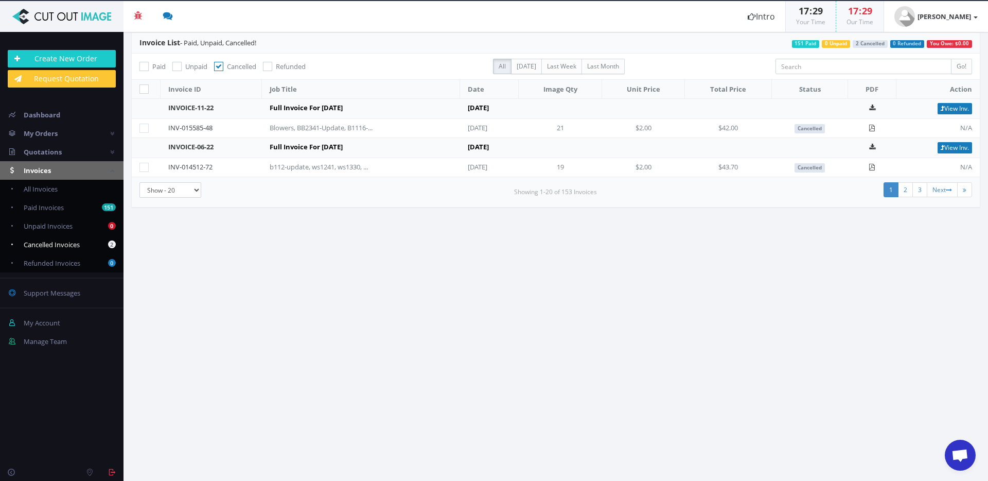 The height and width of the screenshot is (481, 988). Describe the element at coordinates (190, 167) in the screenshot. I see `a: INV-014512-72` at that location.